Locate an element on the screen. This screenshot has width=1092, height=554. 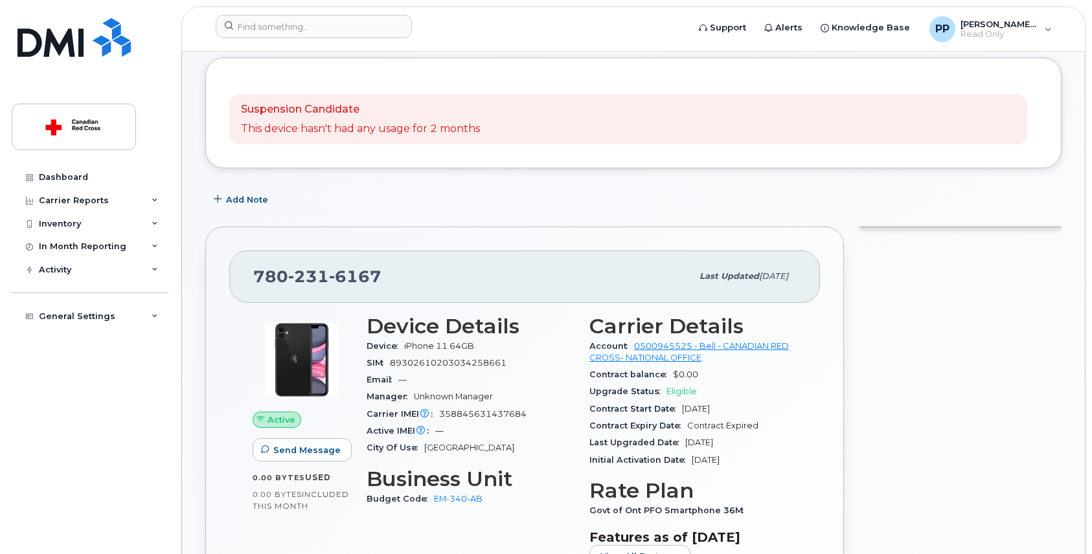
span: used is located at coordinates (318, 477).